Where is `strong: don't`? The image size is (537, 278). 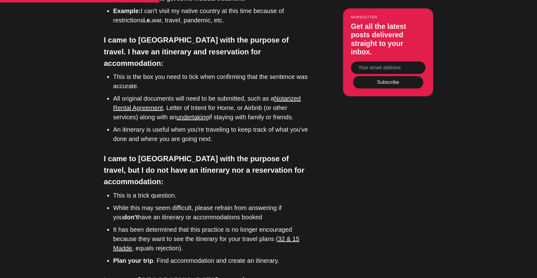
strong: don't is located at coordinates (131, 217).